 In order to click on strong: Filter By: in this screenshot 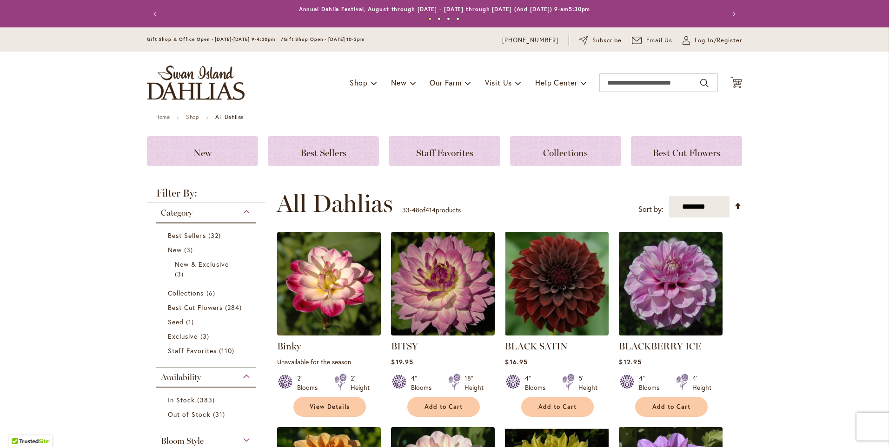, I will do `click(206, 196)`.